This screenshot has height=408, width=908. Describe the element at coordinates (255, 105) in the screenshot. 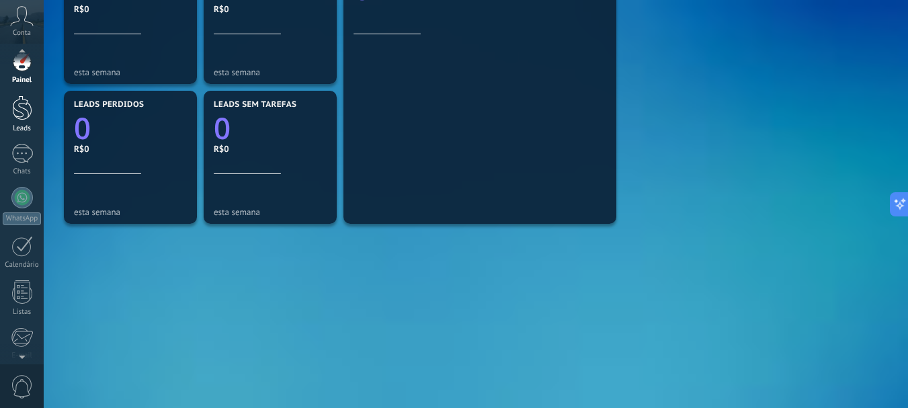

I see `span: Leads sem tarefas` at that location.